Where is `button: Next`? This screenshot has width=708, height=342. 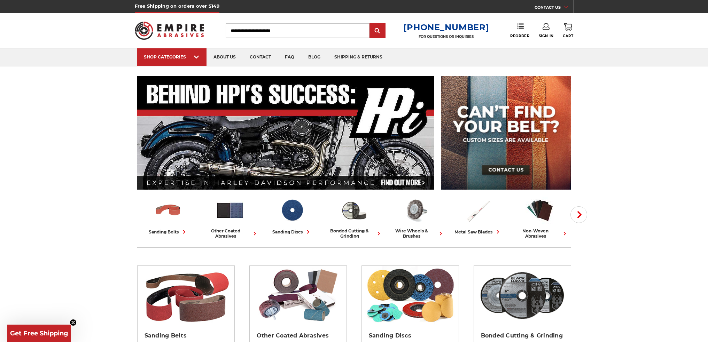 button: Next is located at coordinates (578, 215).